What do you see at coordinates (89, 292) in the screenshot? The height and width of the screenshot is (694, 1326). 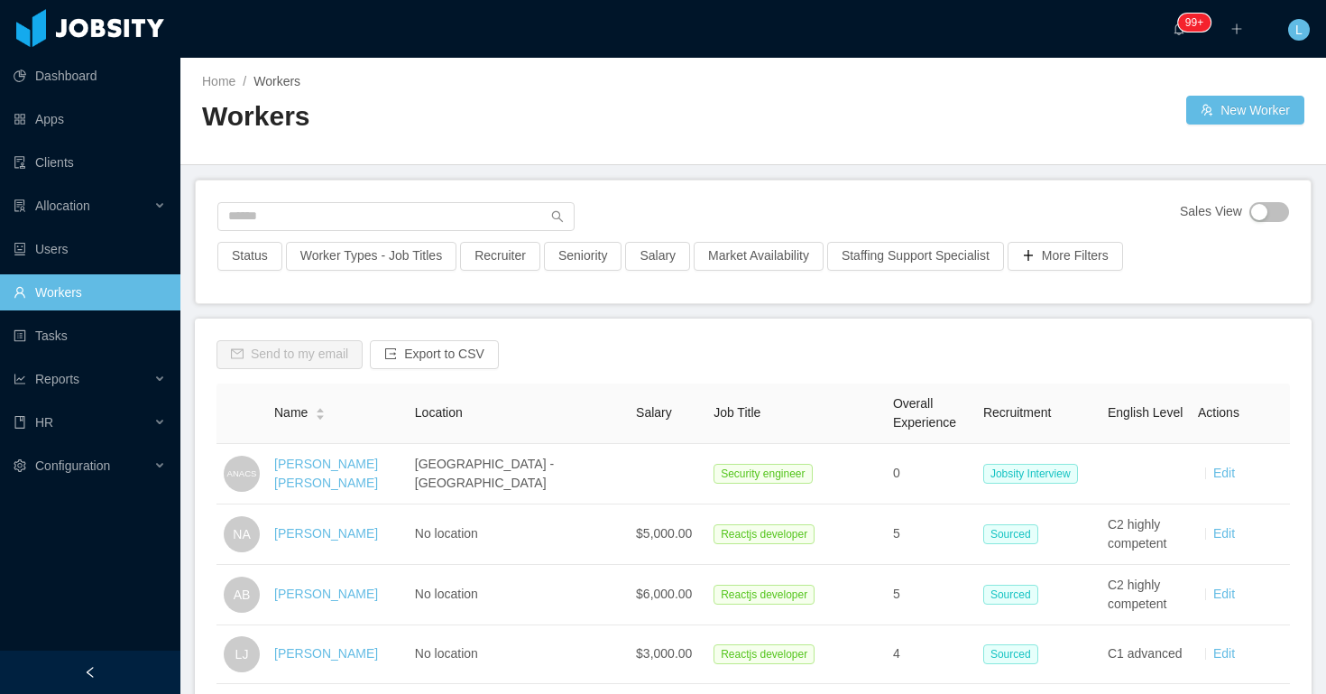 I see `a: icon: userWorkers` at bounding box center [89, 292].